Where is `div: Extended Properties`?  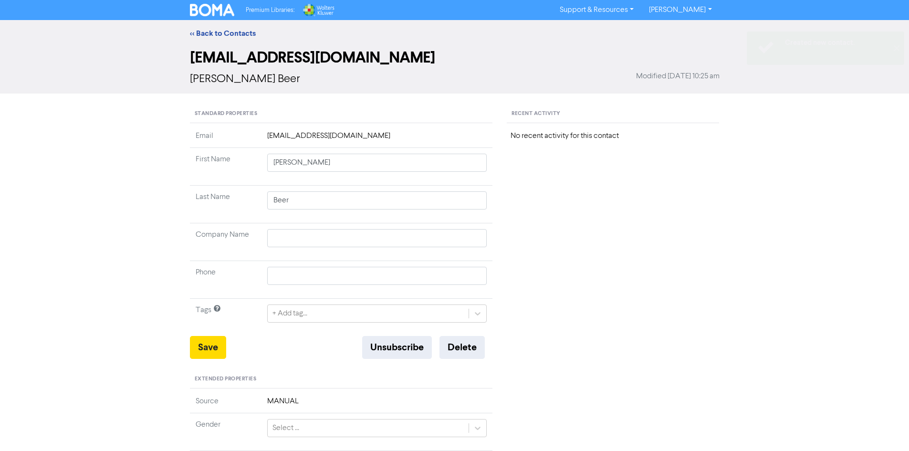
div: Extended Properties is located at coordinates (341, 379).